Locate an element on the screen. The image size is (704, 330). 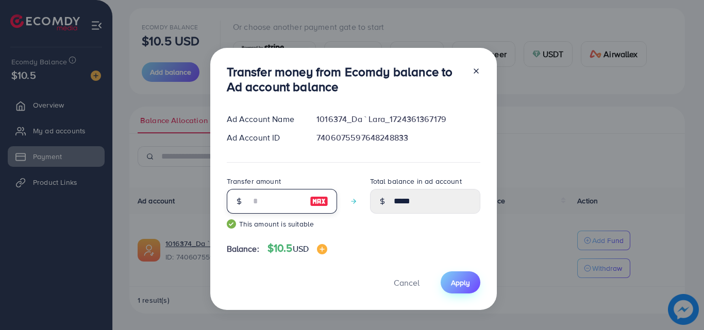
button: Cancel is located at coordinates (406, 282).